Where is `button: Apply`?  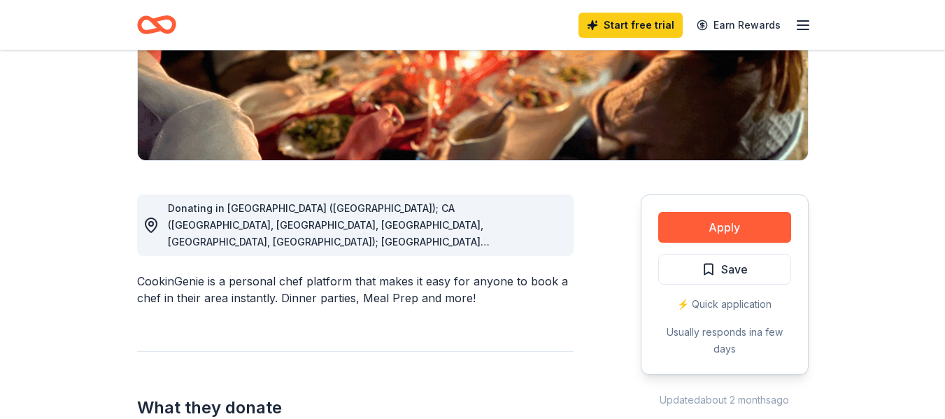
button: Apply is located at coordinates (724, 227).